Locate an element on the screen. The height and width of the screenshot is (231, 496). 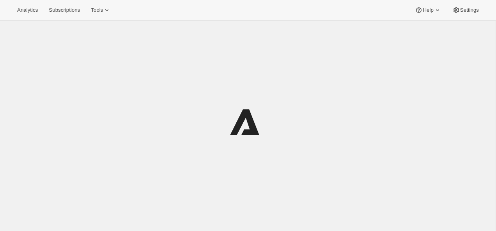
span: Settings is located at coordinates (469, 10).